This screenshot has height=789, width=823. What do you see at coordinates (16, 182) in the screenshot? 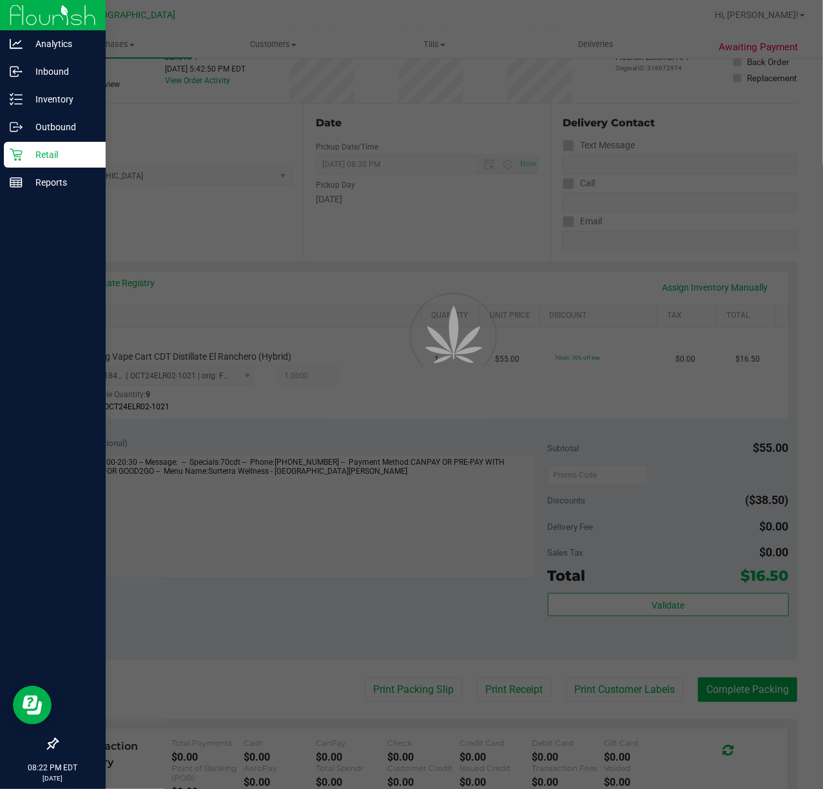
I see `inline-svg: Reports` at bounding box center [16, 182].